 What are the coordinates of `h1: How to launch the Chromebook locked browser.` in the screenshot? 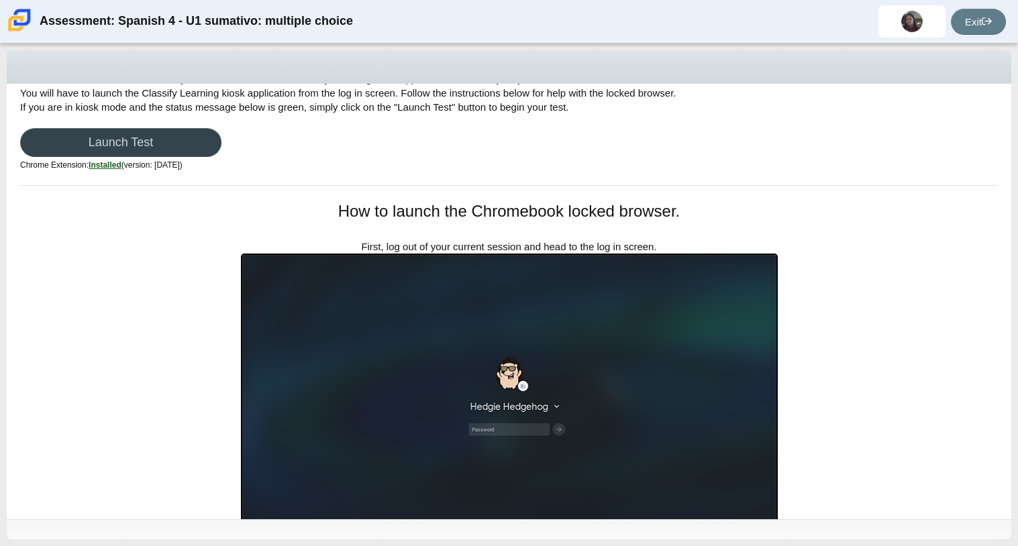 It's located at (509, 211).